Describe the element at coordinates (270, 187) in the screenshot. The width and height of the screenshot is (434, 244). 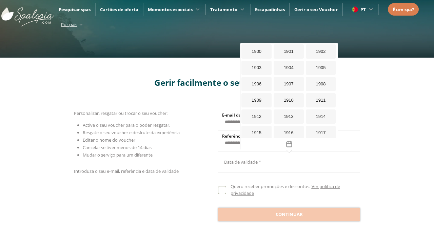
I see `span: Quero receber promoções e descontos.` at that location.